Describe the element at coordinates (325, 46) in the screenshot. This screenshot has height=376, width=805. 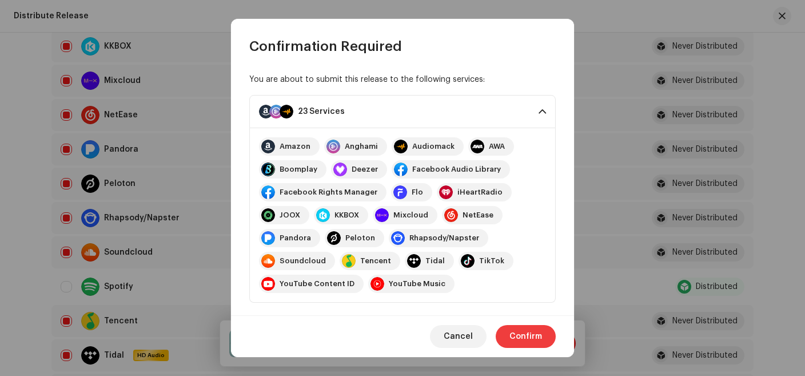
I see `span: Confirmation Required` at that location.